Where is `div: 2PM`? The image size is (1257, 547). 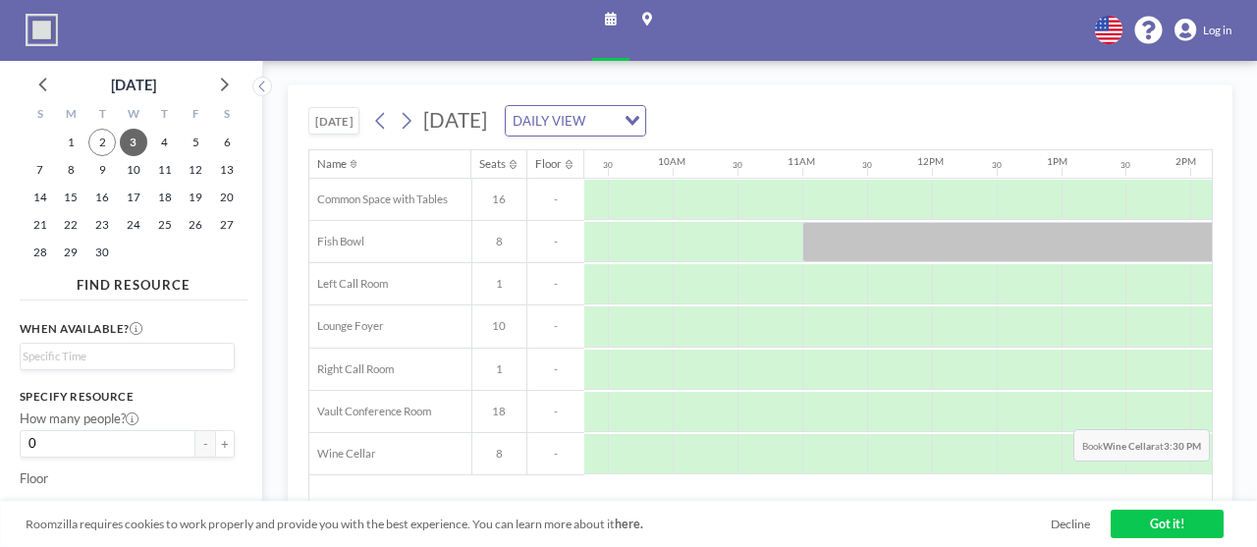
div: 2PM is located at coordinates (1186, 161).